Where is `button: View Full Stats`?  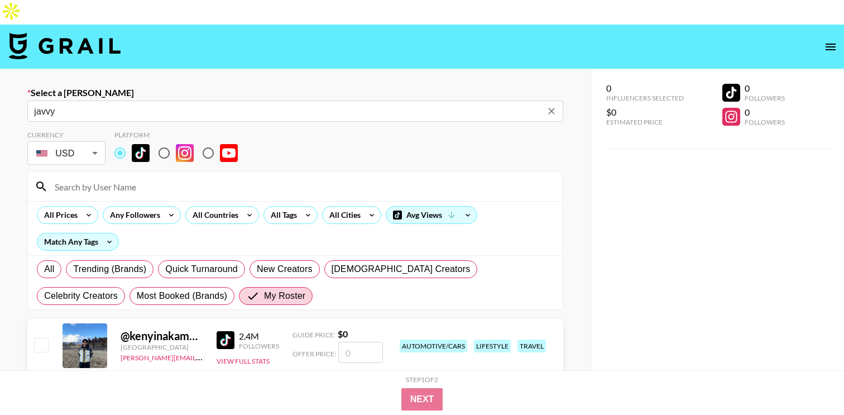
button: View Full Stats is located at coordinates (243, 361).